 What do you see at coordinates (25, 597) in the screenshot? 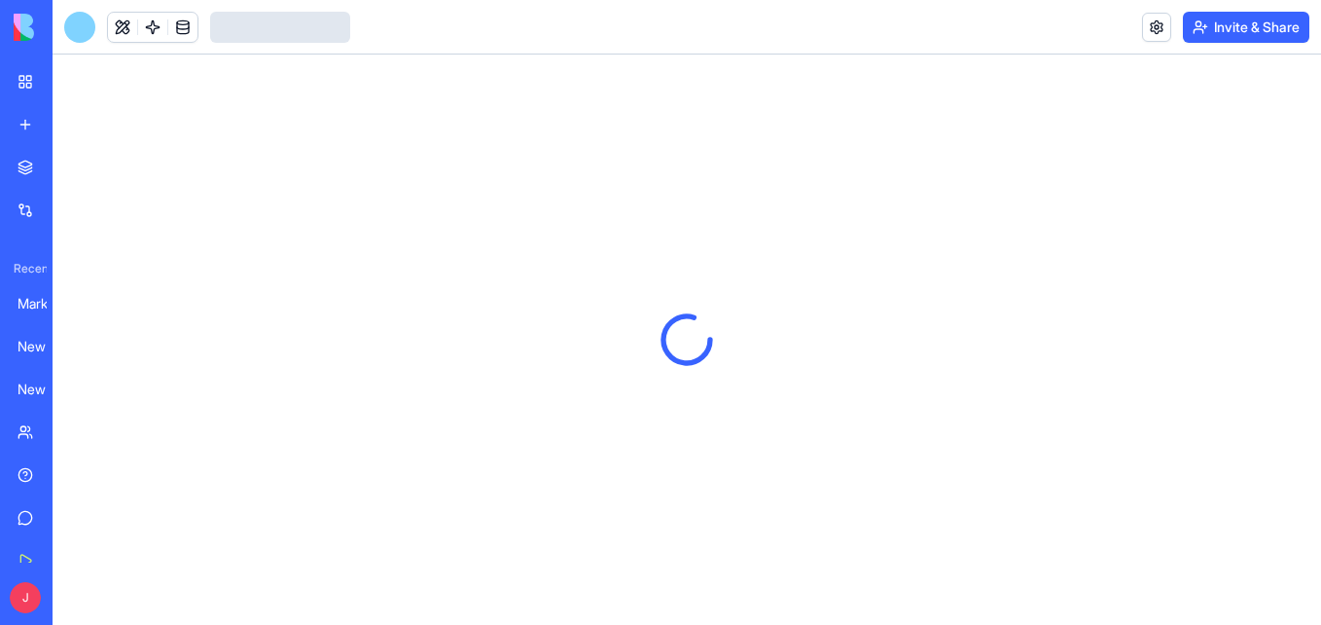
I see `span: J` at bounding box center [25, 597].